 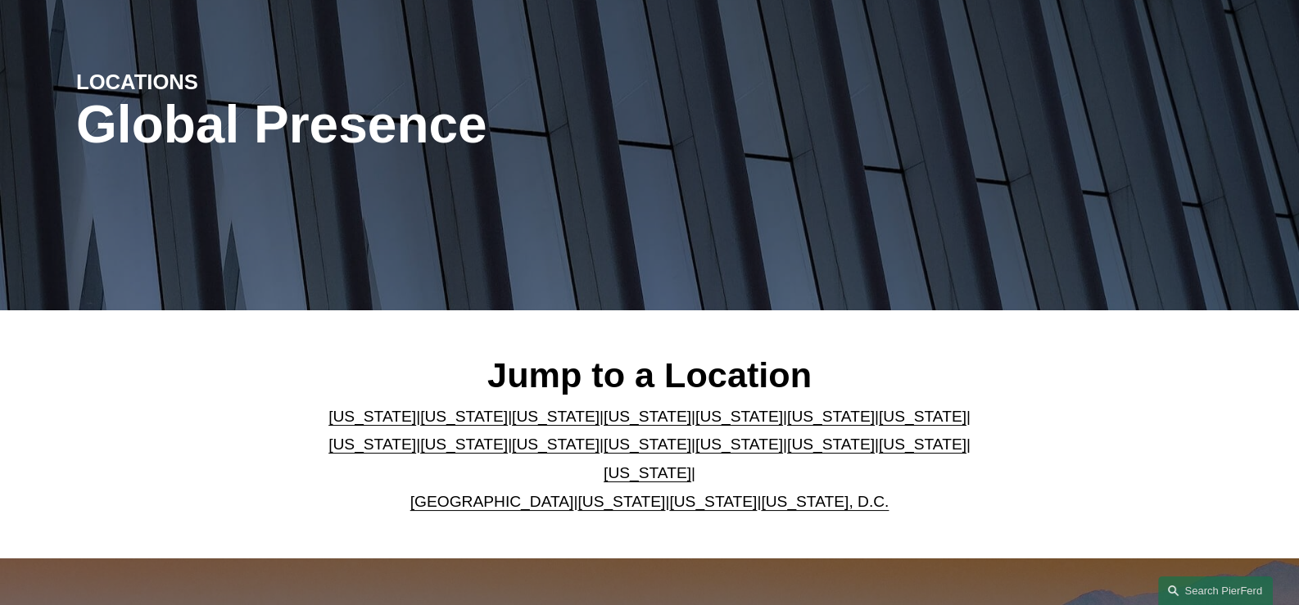 What do you see at coordinates (1216, 591) in the screenshot?
I see `a: Search this site` at bounding box center [1216, 591].